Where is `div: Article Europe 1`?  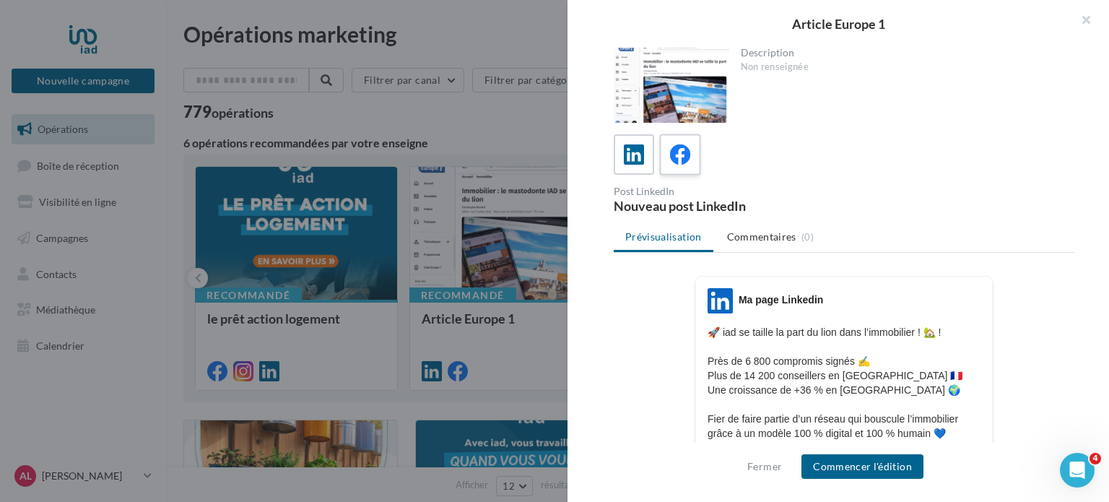
div: Article Europe 1 is located at coordinates (838, 24).